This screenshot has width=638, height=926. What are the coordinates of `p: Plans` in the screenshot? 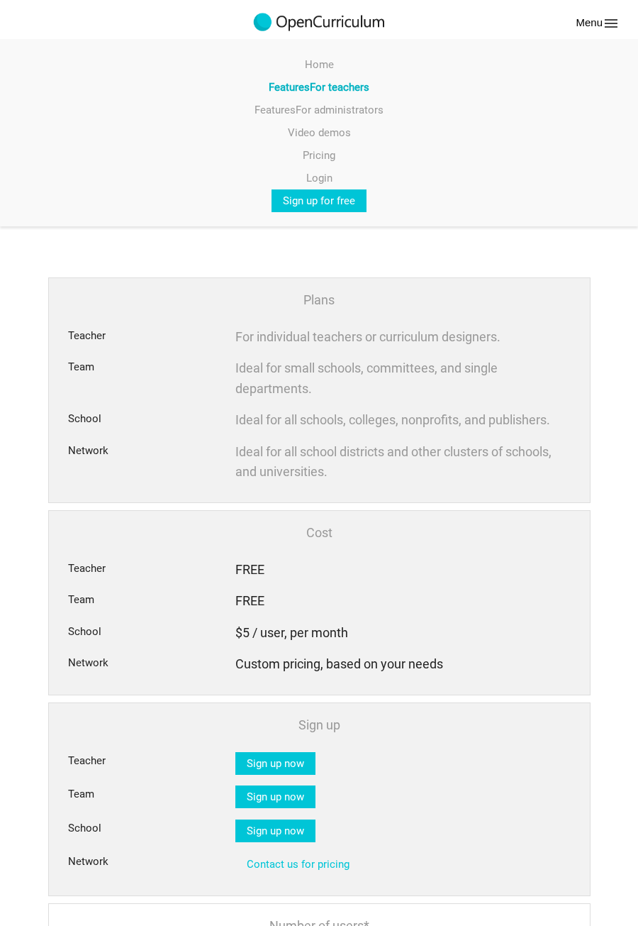 It's located at (319, 300).